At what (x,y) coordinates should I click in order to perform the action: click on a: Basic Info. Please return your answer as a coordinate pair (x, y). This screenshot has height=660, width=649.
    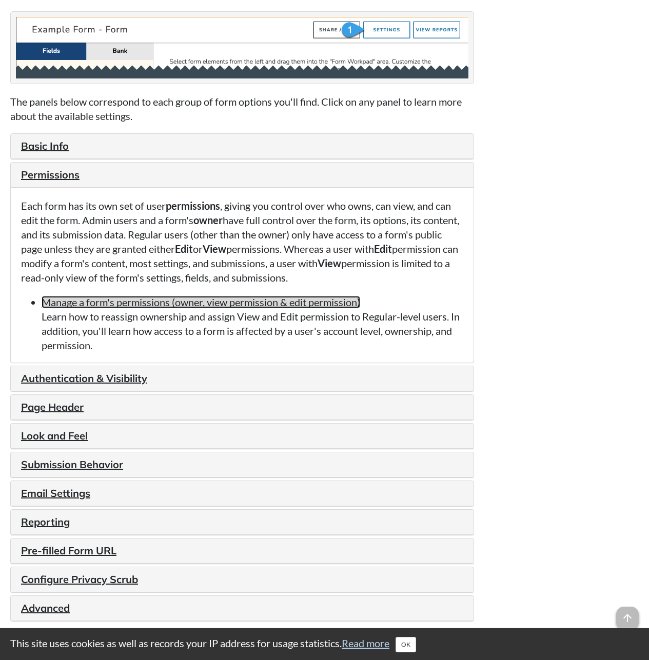
    Looking at the image, I should click on (45, 146).